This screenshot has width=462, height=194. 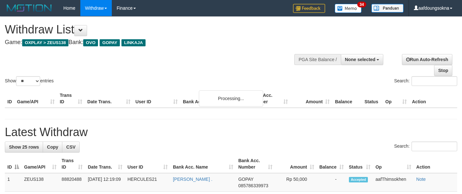 What do you see at coordinates (147, 182) in the screenshot?
I see `td: HERCULES21` at bounding box center [147, 182].